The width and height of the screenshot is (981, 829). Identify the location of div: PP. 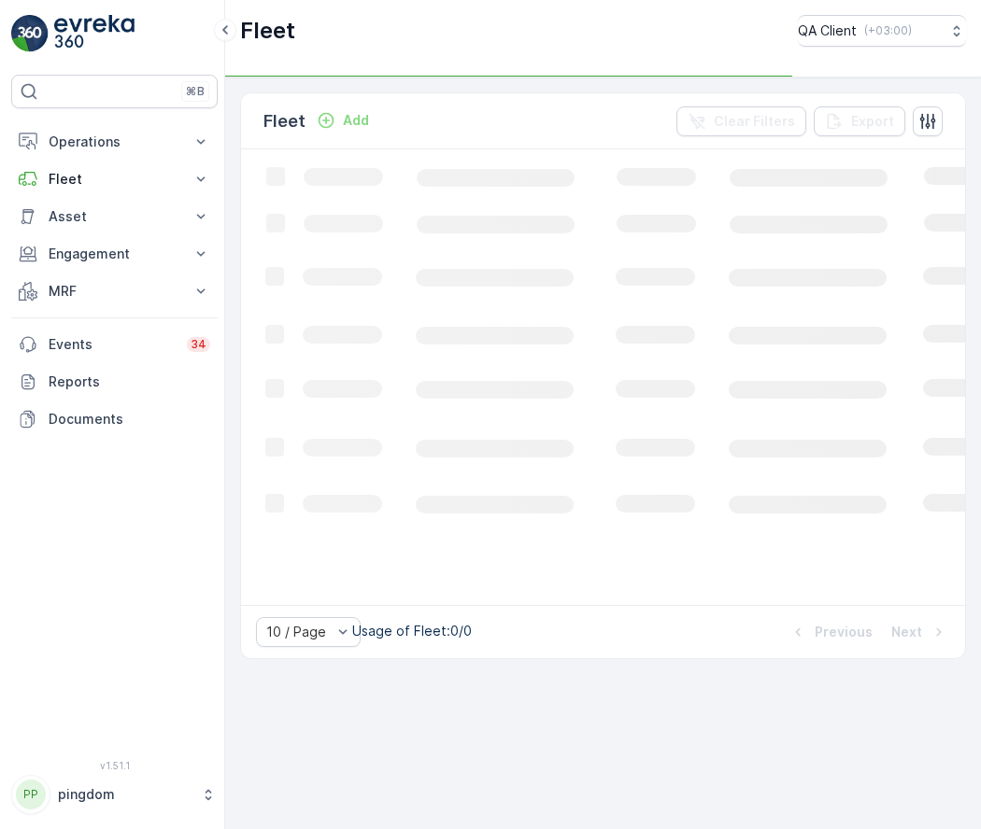
(31, 795).